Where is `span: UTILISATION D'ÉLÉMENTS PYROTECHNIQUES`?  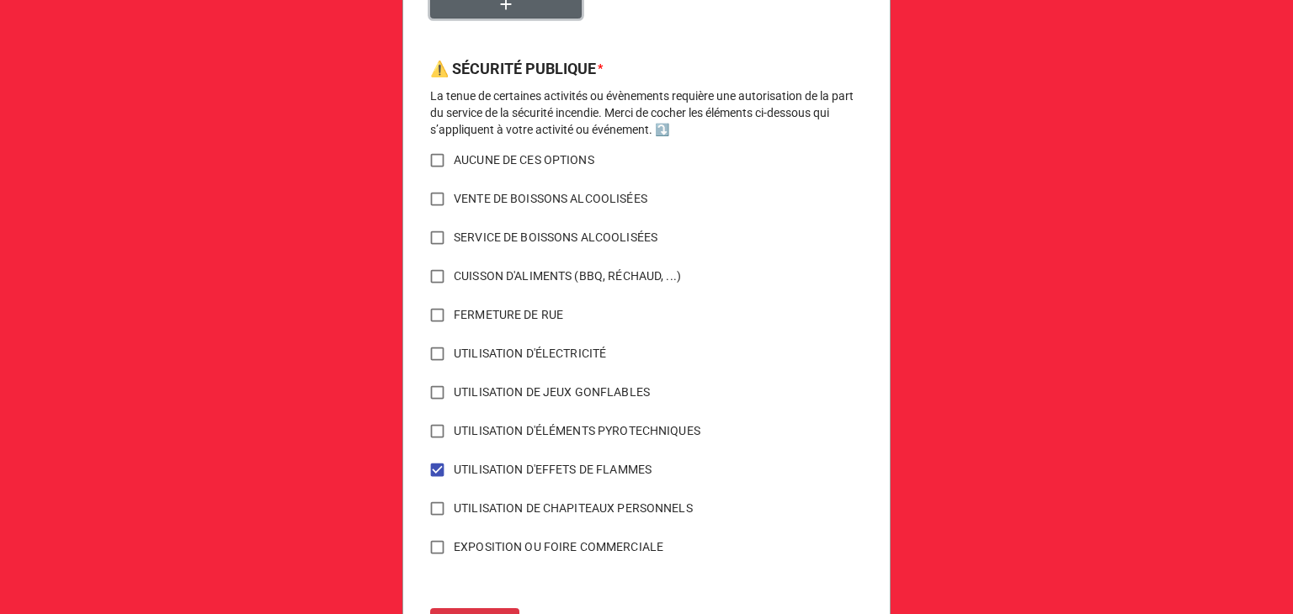
span: UTILISATION D'ÉLÉMENTS PYROTECHNIQUES is located at coordinates (577, 431).